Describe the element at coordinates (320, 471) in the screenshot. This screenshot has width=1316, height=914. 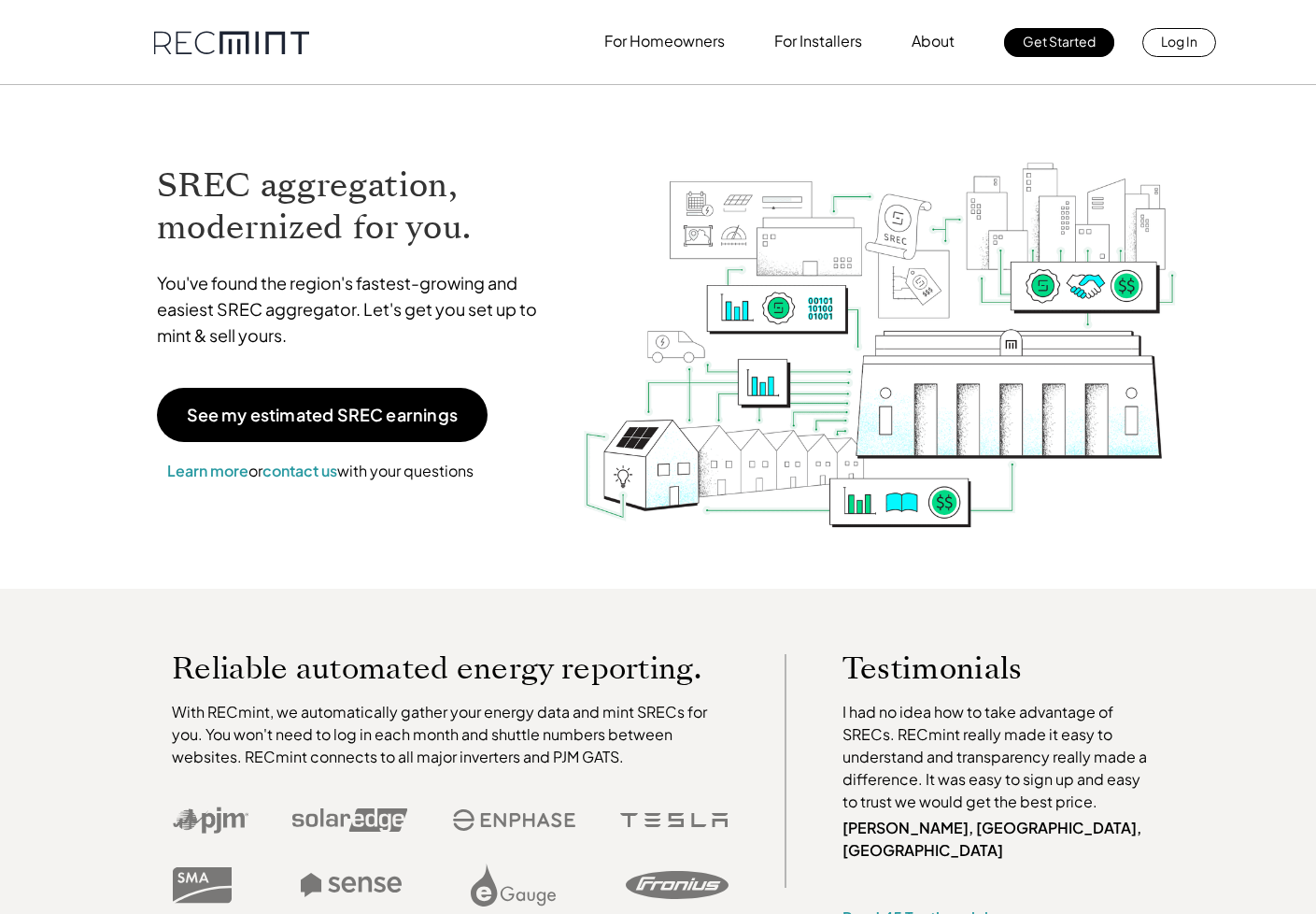
I see `p: or with your questions` at that location.